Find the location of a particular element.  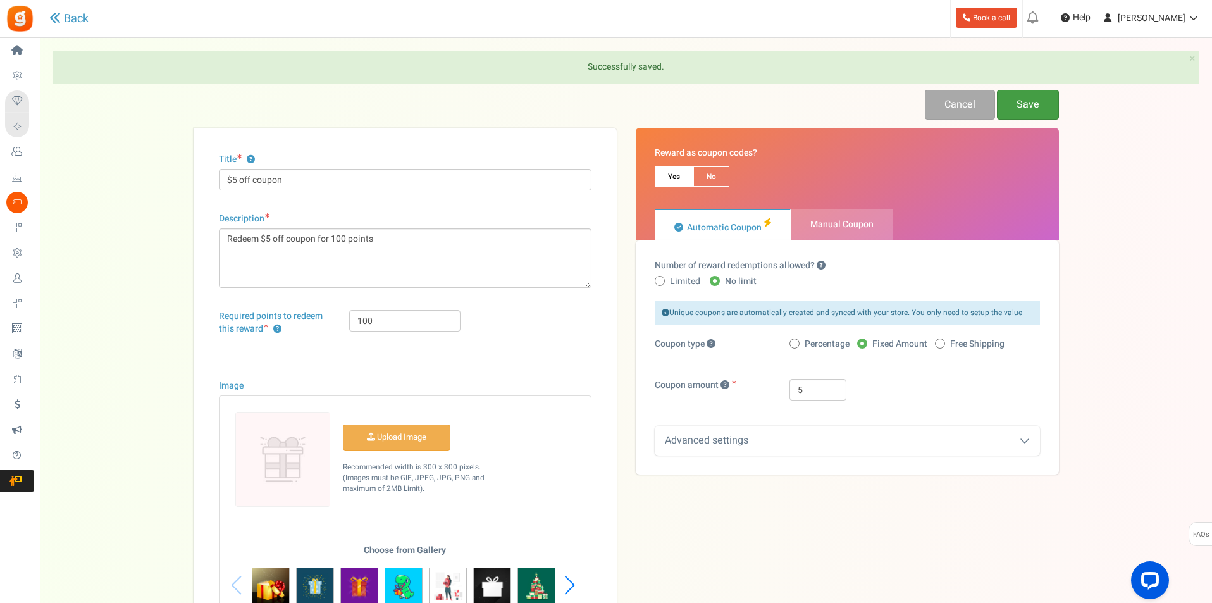

span: Automatic Coupon is located at coordinates (724, 227).